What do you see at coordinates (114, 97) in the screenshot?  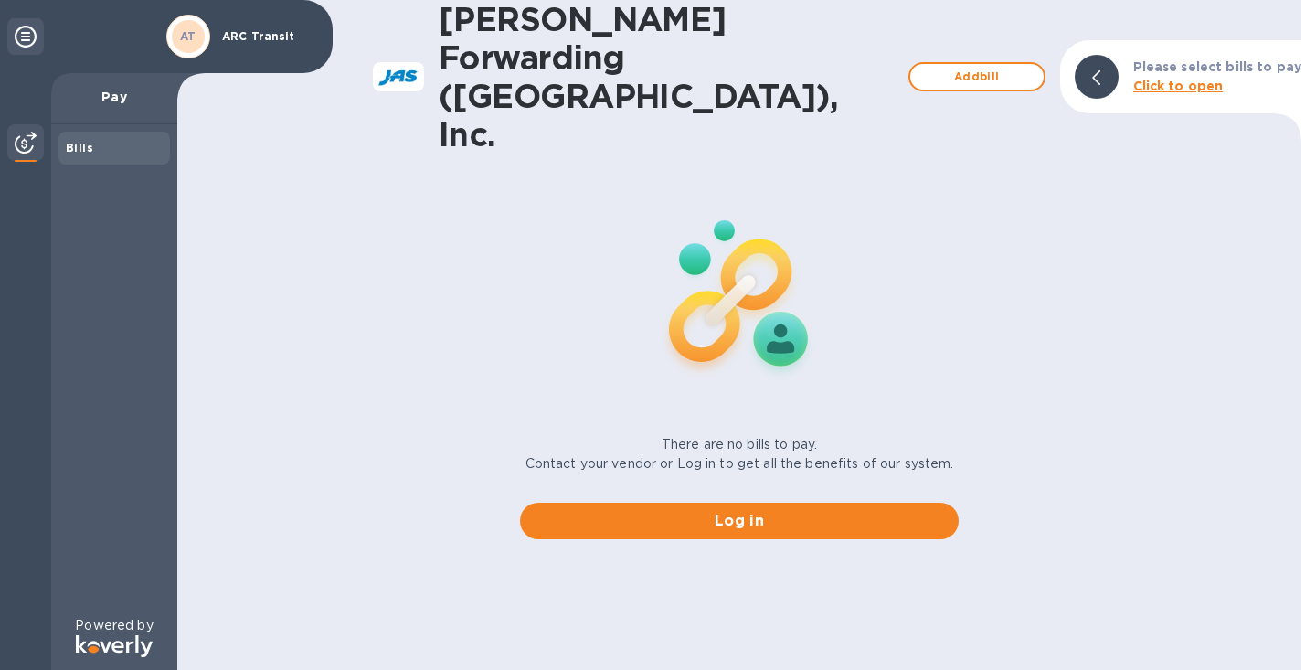 I see `p: Pay` at bounding box center [114, 97].